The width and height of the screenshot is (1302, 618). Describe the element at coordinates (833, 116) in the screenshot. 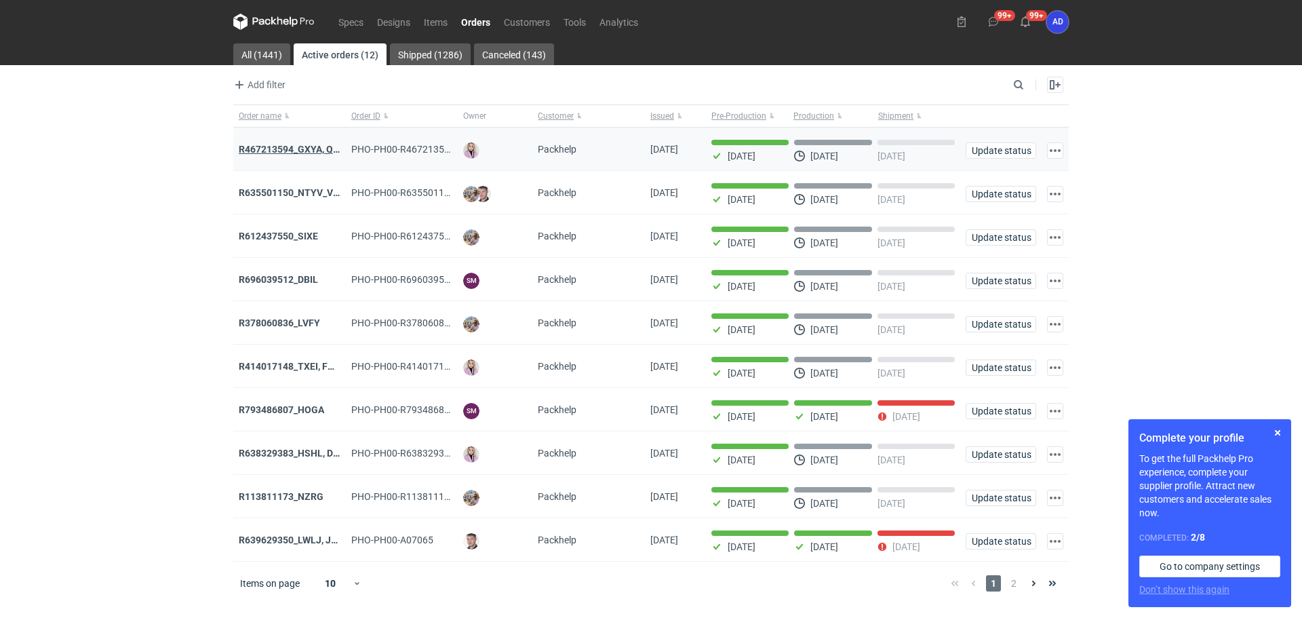

I see `button: Production` at that location.